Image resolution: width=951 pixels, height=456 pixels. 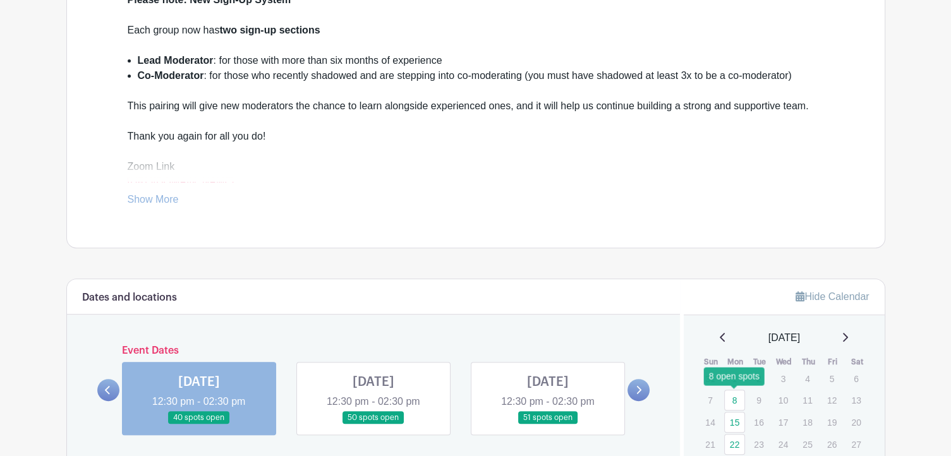 I want to click on p: 25, so click(x=807, y=444).